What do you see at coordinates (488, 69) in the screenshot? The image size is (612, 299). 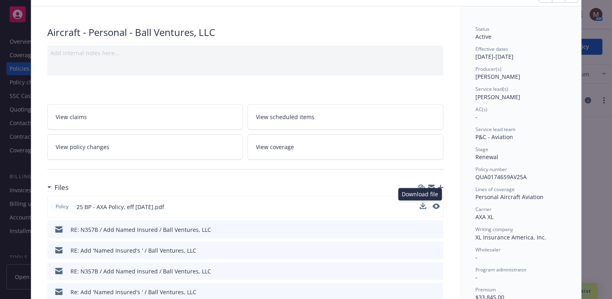 I see `span: Producer(s)` at bounding box center [488, 69].